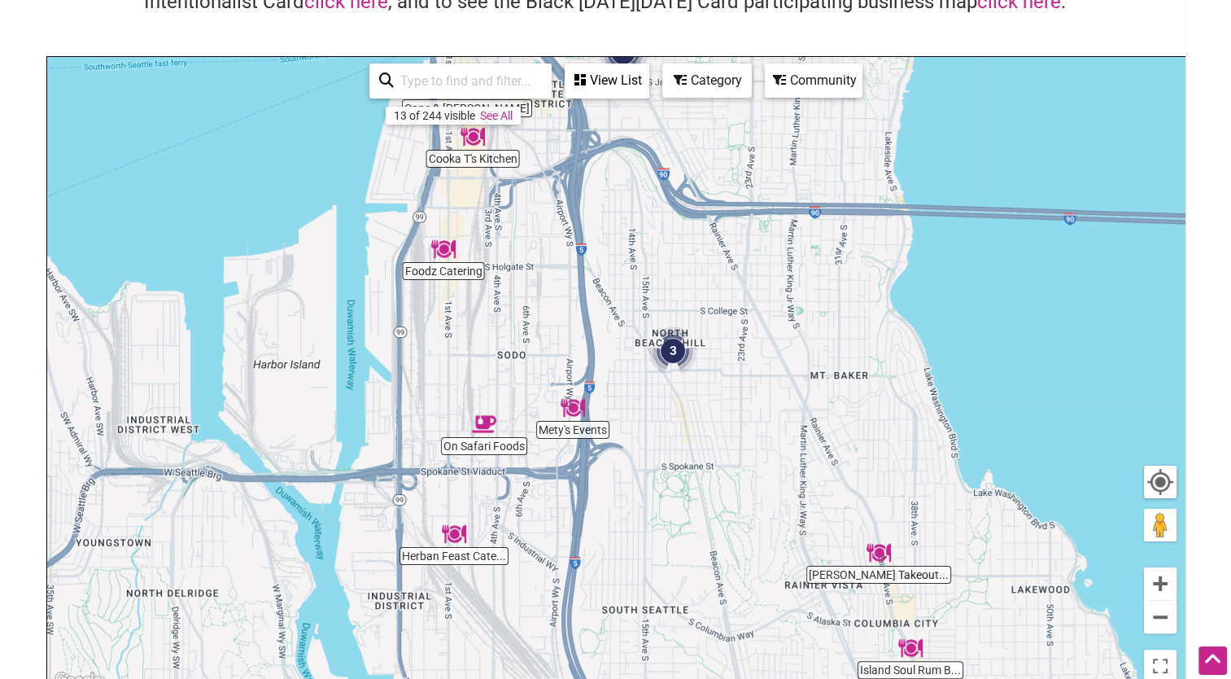 This screenshot has height=679, width=1231. What do you see at coordinates (454, 534) in the screenshot?
I see `div: Herban Feast Catering` at bounding box center [454, 534].